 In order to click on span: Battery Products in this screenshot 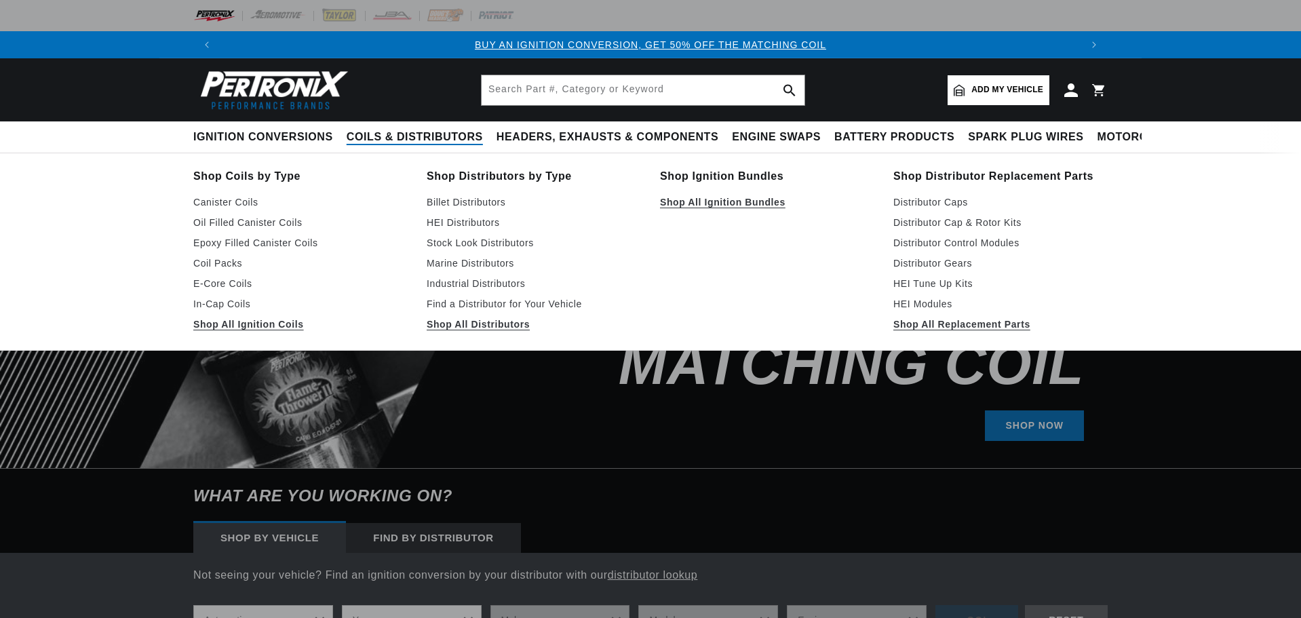, I will do `click(894, 137)`.